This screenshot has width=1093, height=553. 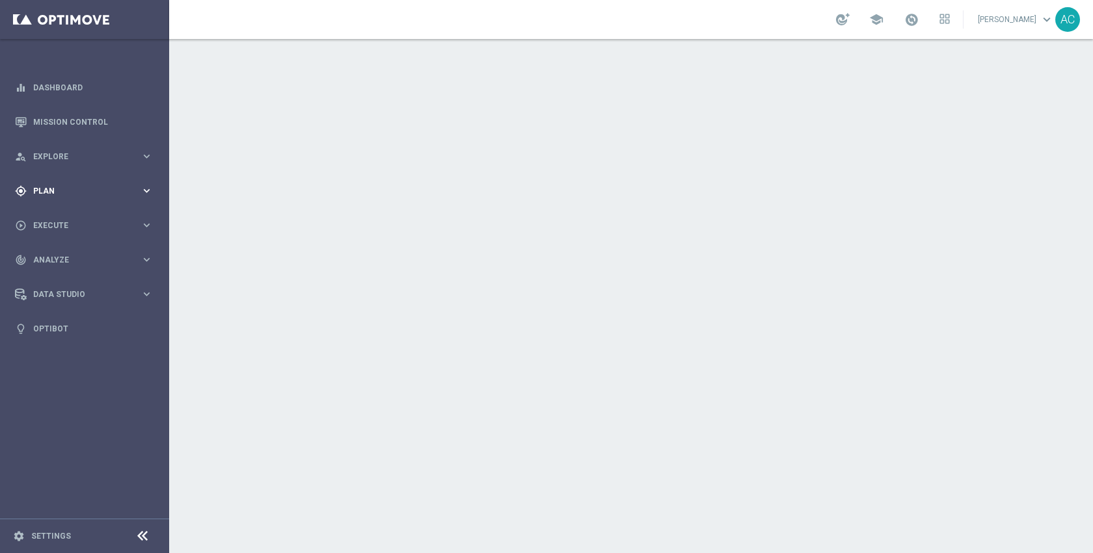 What do you see at coordinates (84, 226) in the screenshot?
I see `button: play_circle_outline Execute keyboard_arrow_right` at bounding box center [84, 226].